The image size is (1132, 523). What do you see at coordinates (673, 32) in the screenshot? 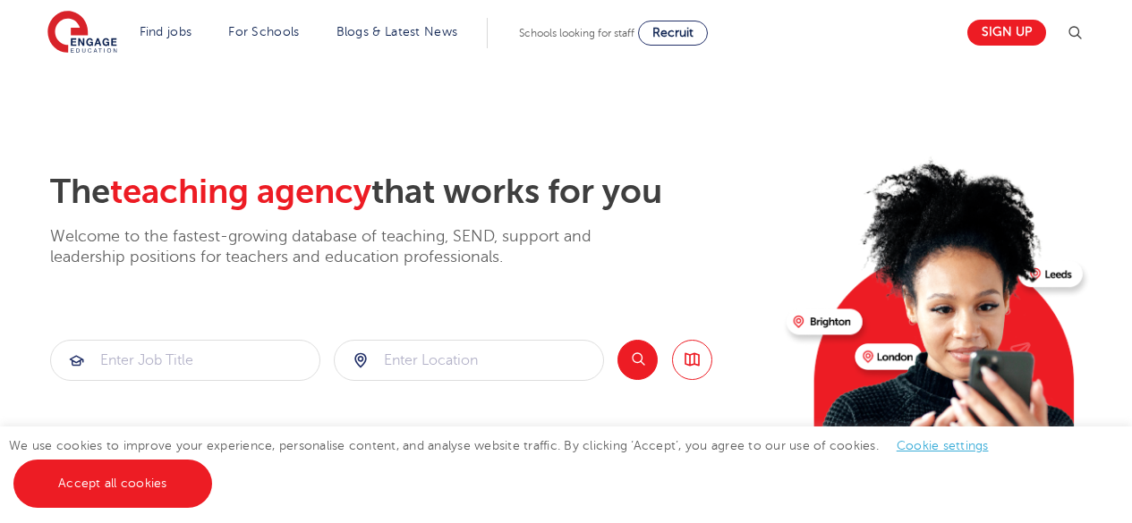
I see `span: Recruit` at bounding box center [673, 32].